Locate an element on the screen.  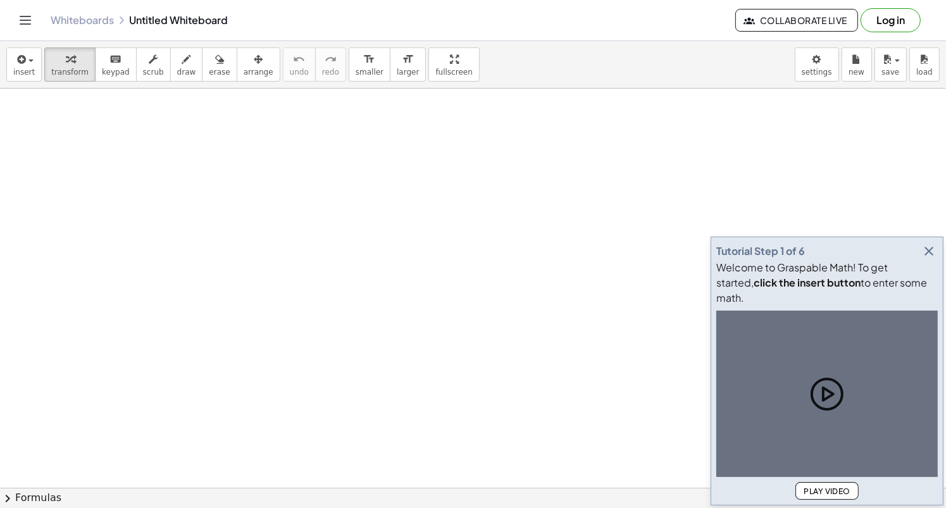
div: Welcome to Graspable Math! To get started, to enter some math. is located at coordinates (827, 283).